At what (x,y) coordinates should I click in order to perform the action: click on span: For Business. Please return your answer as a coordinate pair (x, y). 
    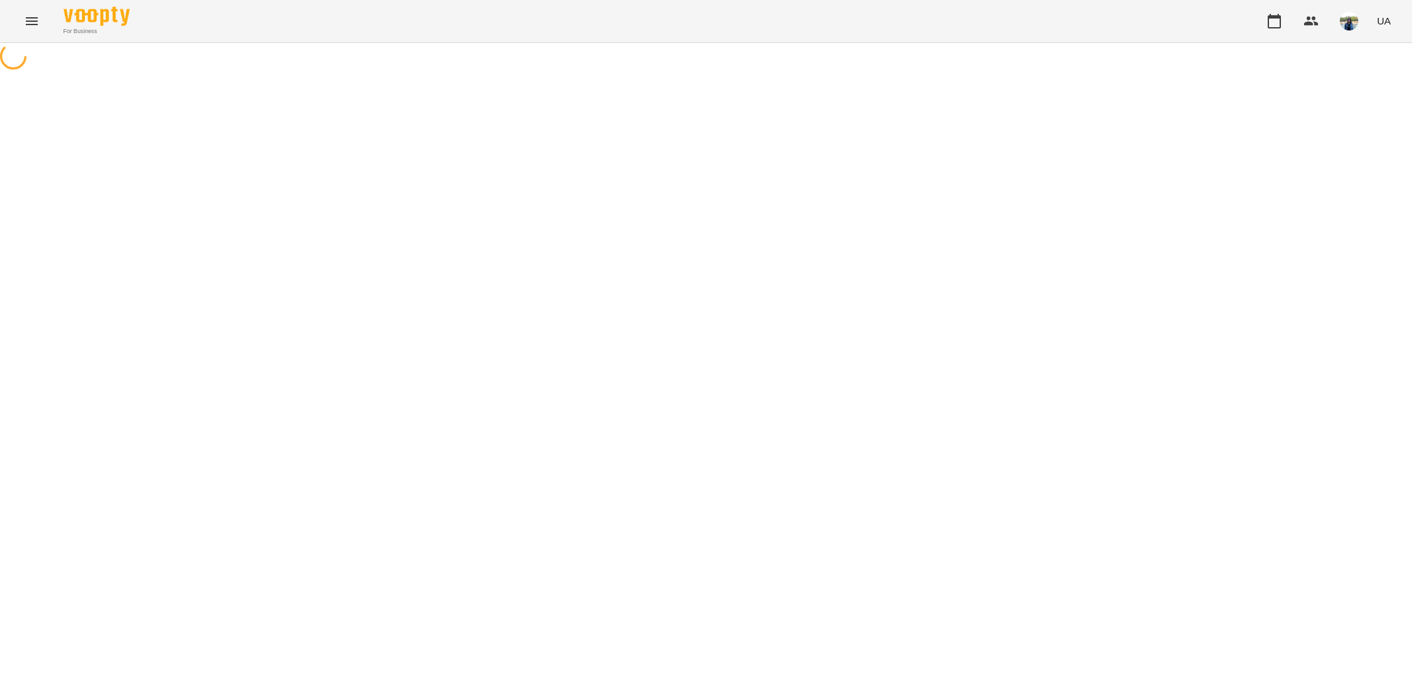
    Looking at the image, I should click on (97, 31).